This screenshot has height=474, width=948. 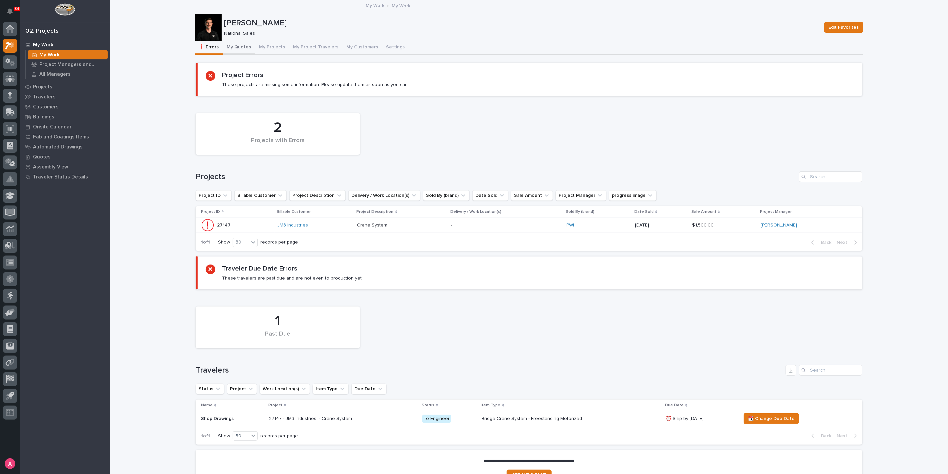 I want to click on button: Due Date, so click(x=369, y=389).